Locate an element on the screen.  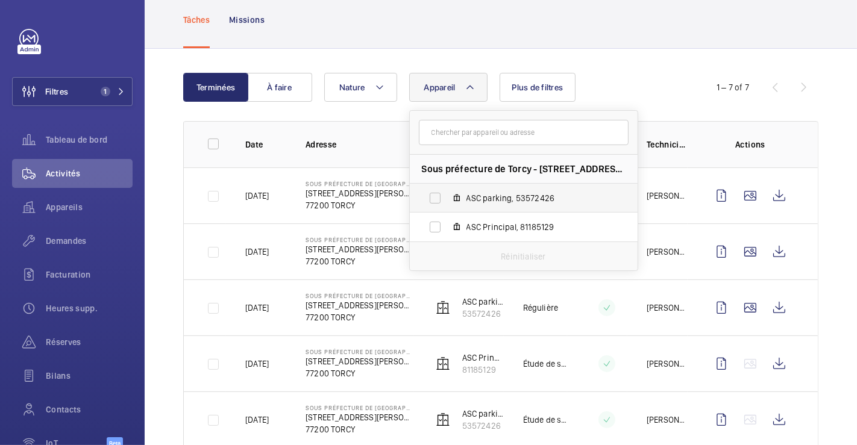
span: Tableau de bord is located at coordinates (89, 140).